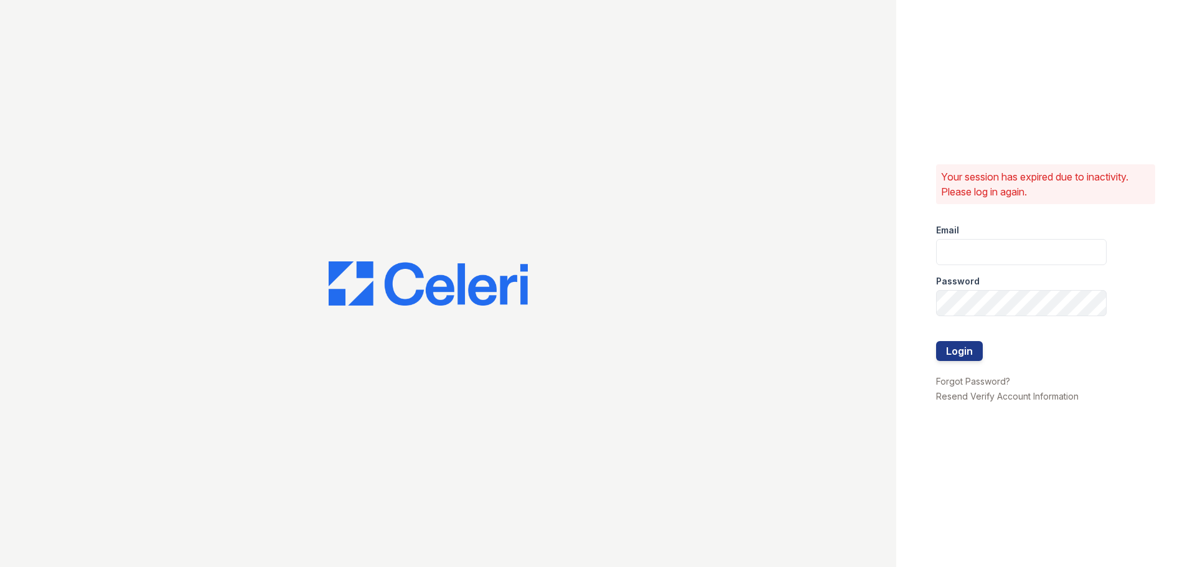 The image size is (1195, 567). What do you see at coordinates (947, 230) in the screenshot?
I see `label: Email` at bounding box center [947, 230].